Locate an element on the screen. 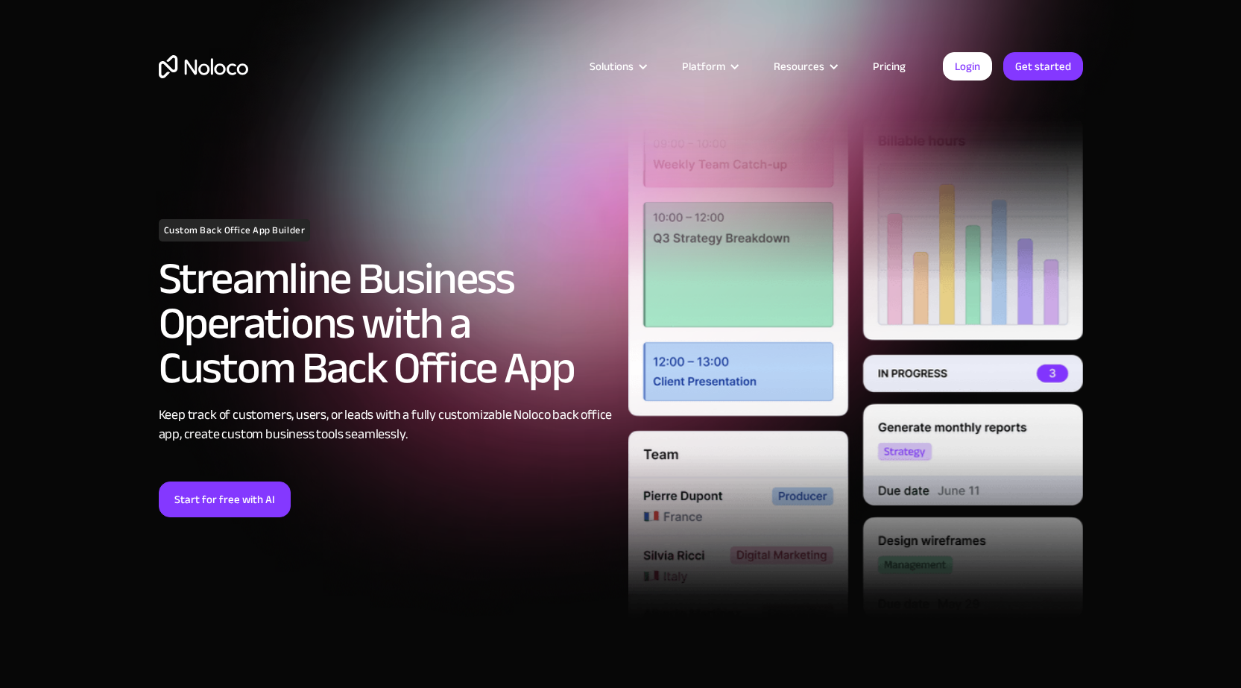 The height and width of the screenshot is (688, 1241). a: Pricing is located at coordinates (889, 66).